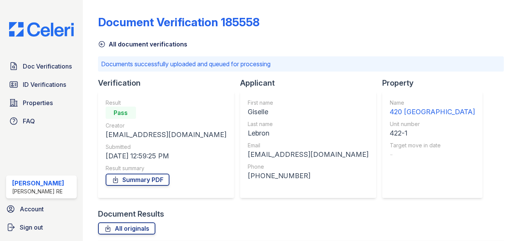 This screenshot has width=519, height=241. I want to click on div: Lebron, so click(308, 133).